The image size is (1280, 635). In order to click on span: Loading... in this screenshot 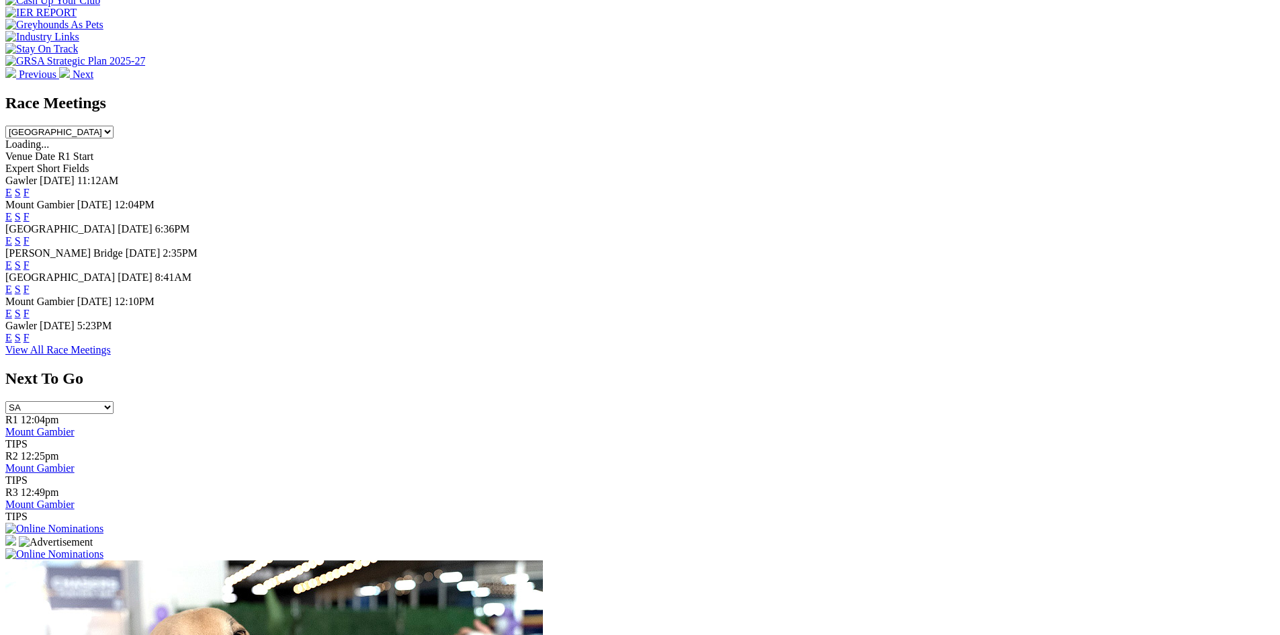, I will do `click(27, 144)`.